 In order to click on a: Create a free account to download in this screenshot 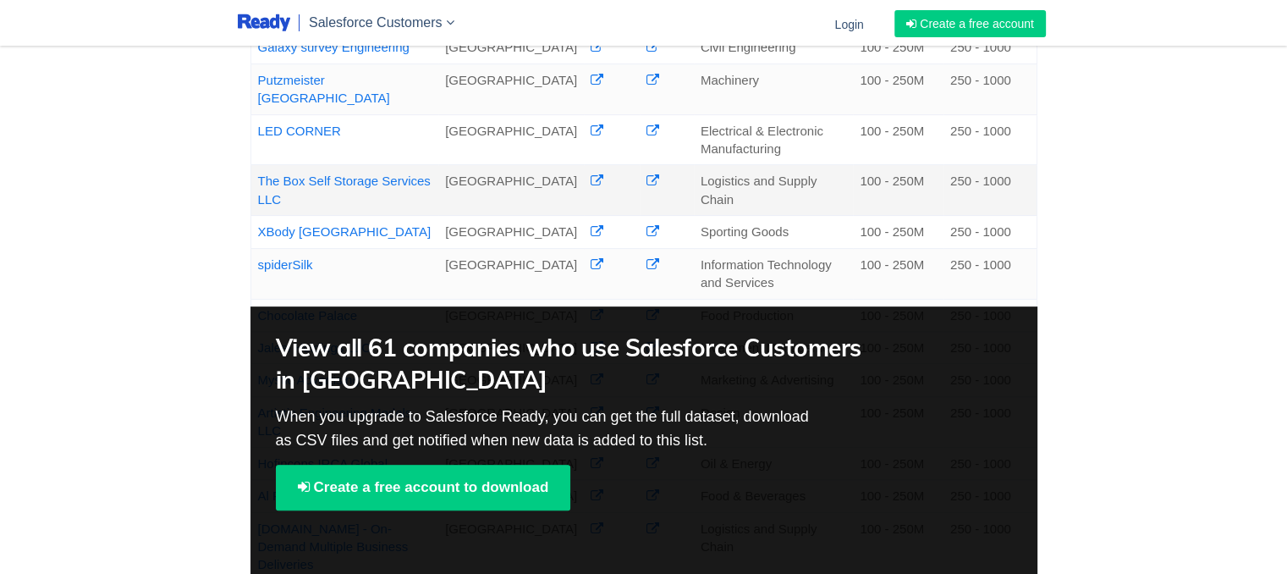, I will do `click(423, 487)`.